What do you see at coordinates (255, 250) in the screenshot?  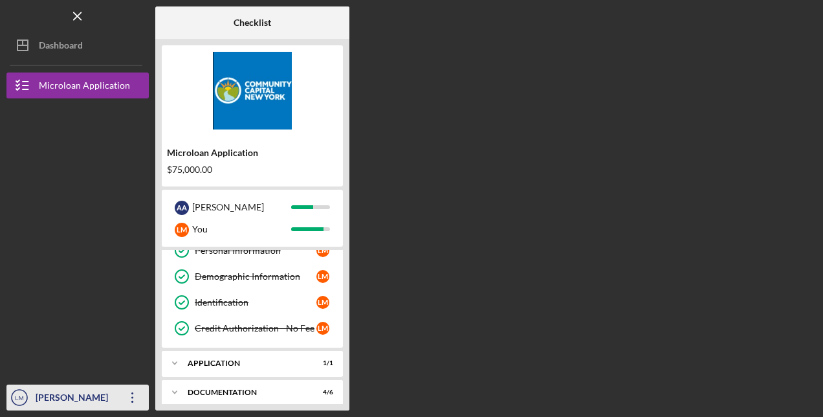 I see `div: Personal Information` at bounding box center [255, 250].